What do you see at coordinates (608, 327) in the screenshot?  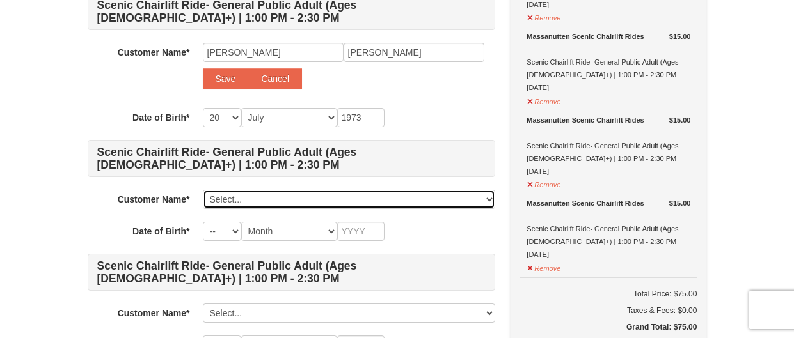 I see `h5: Grand Total: $75.00` at bounding box center [608, 327].